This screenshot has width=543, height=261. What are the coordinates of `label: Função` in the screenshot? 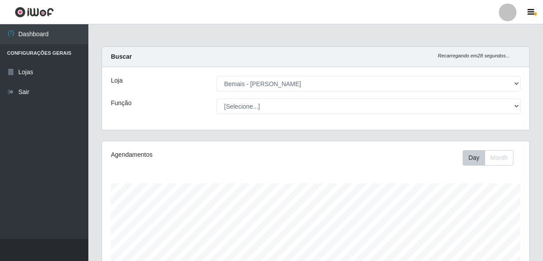 It's located at (121, 103).